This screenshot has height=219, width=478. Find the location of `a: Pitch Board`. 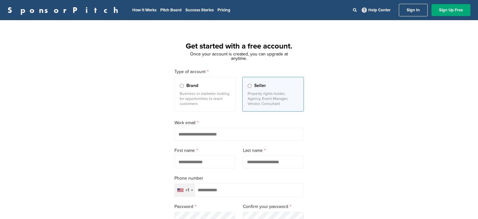

a: Pitch Board is located at coordinates (171, 10).